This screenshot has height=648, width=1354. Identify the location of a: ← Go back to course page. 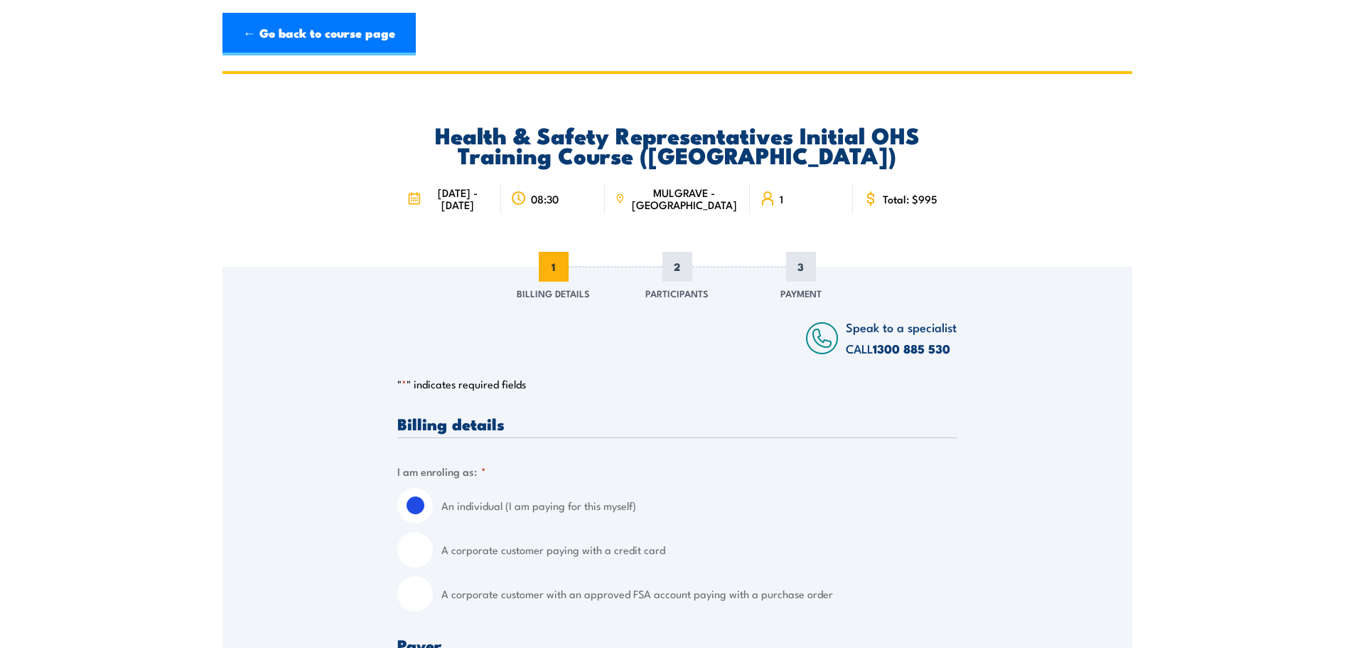
(319, 34).